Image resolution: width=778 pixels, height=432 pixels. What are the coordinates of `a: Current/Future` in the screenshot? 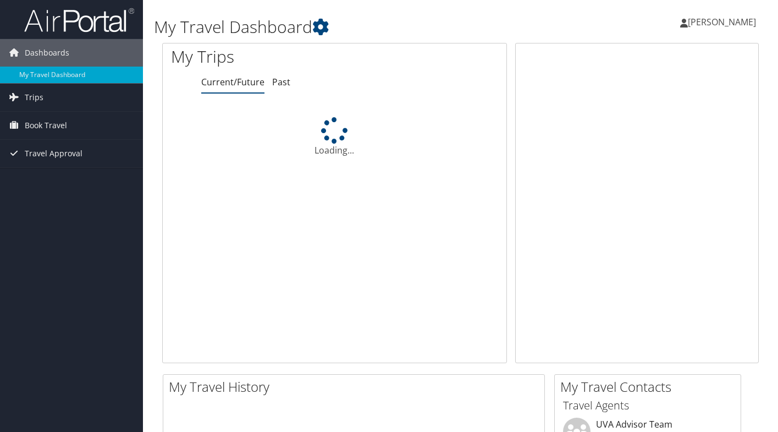 It's located at (233, 82).